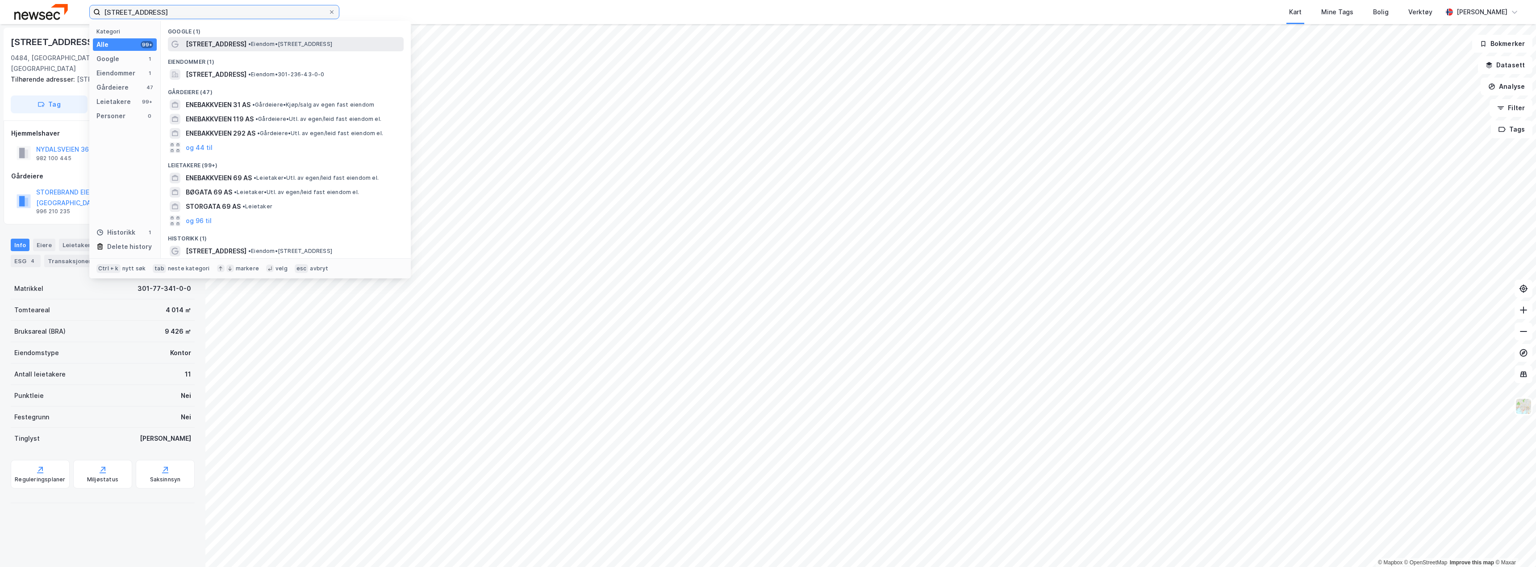  Describe the element at coordinates (1390, 563) in the screenshot. I see `a: Mapbox` at that location.